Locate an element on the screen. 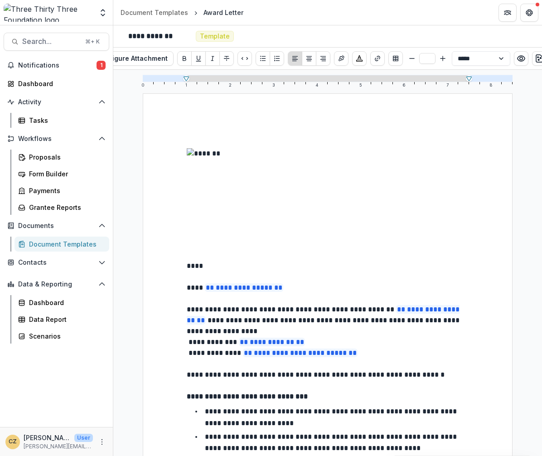  img: Three Thirty Three Foundation logo is located at coordinates (48, 13).